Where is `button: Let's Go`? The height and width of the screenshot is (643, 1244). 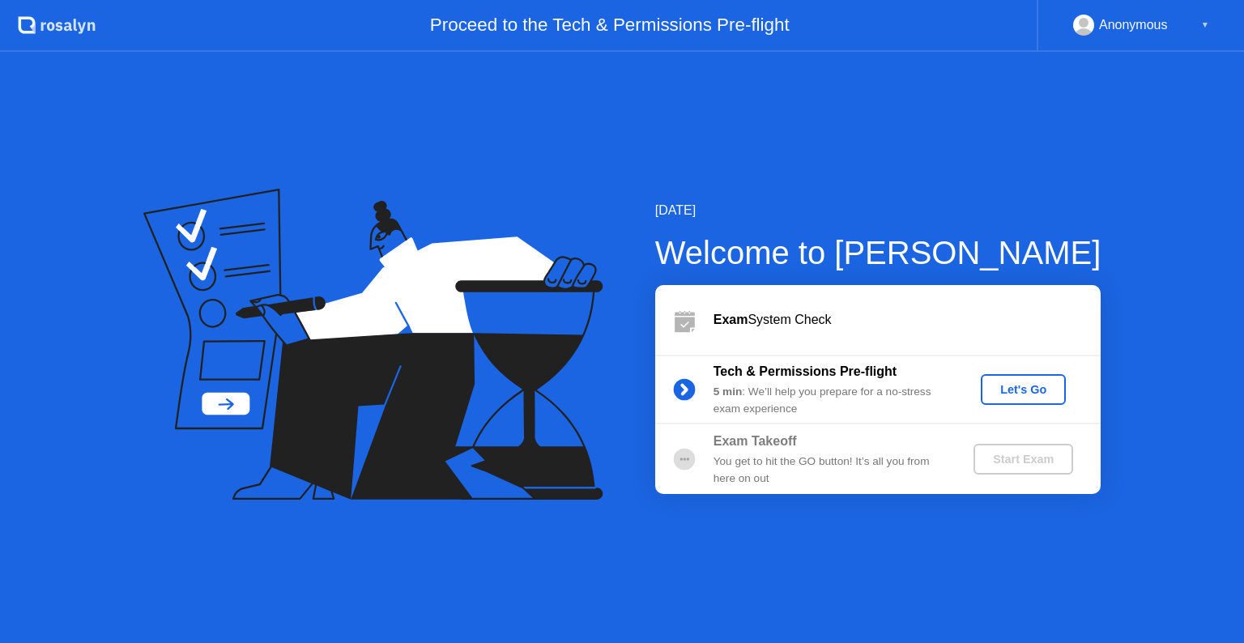 button: Let's Go is located at coordinates (1023, 390).